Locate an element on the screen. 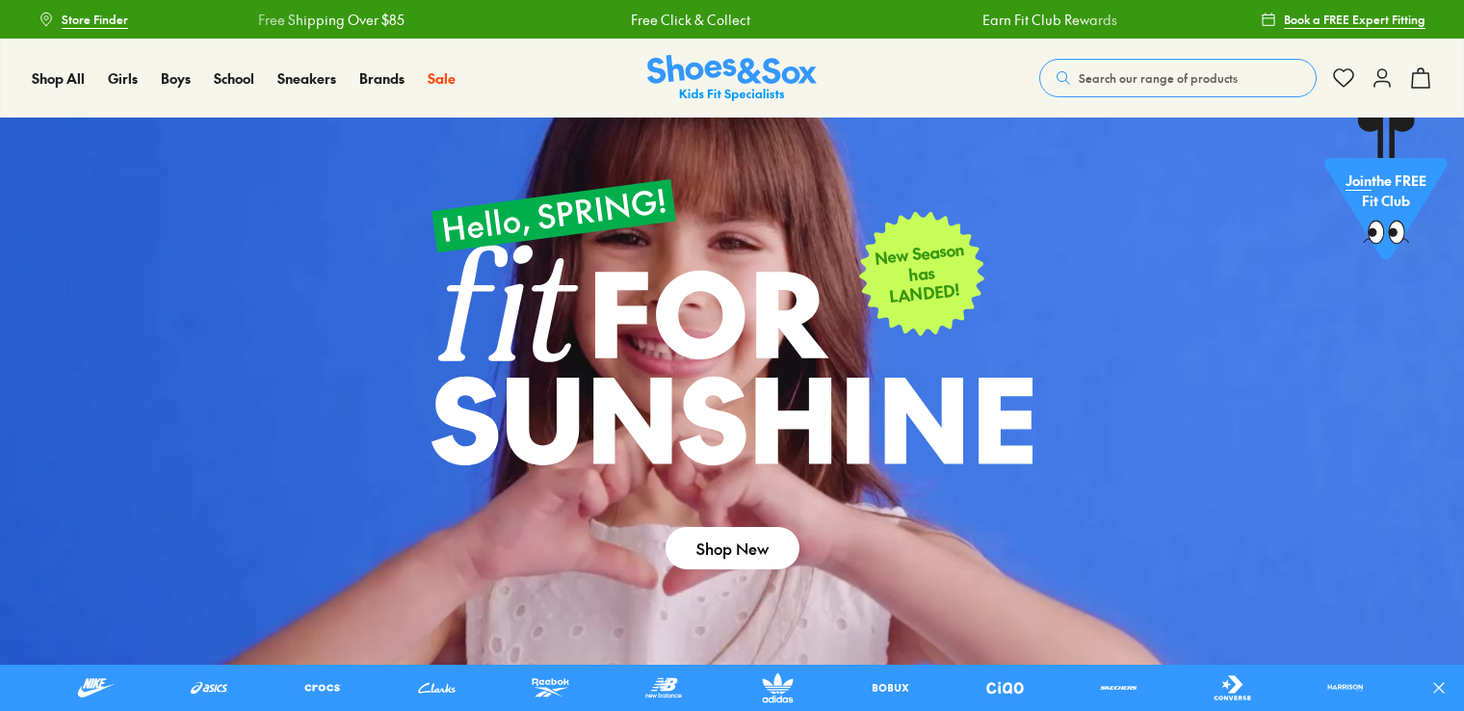 The height and width of the screenshot is (711, 1464). button: Search our range of products is located at coordinates (1178, 78).